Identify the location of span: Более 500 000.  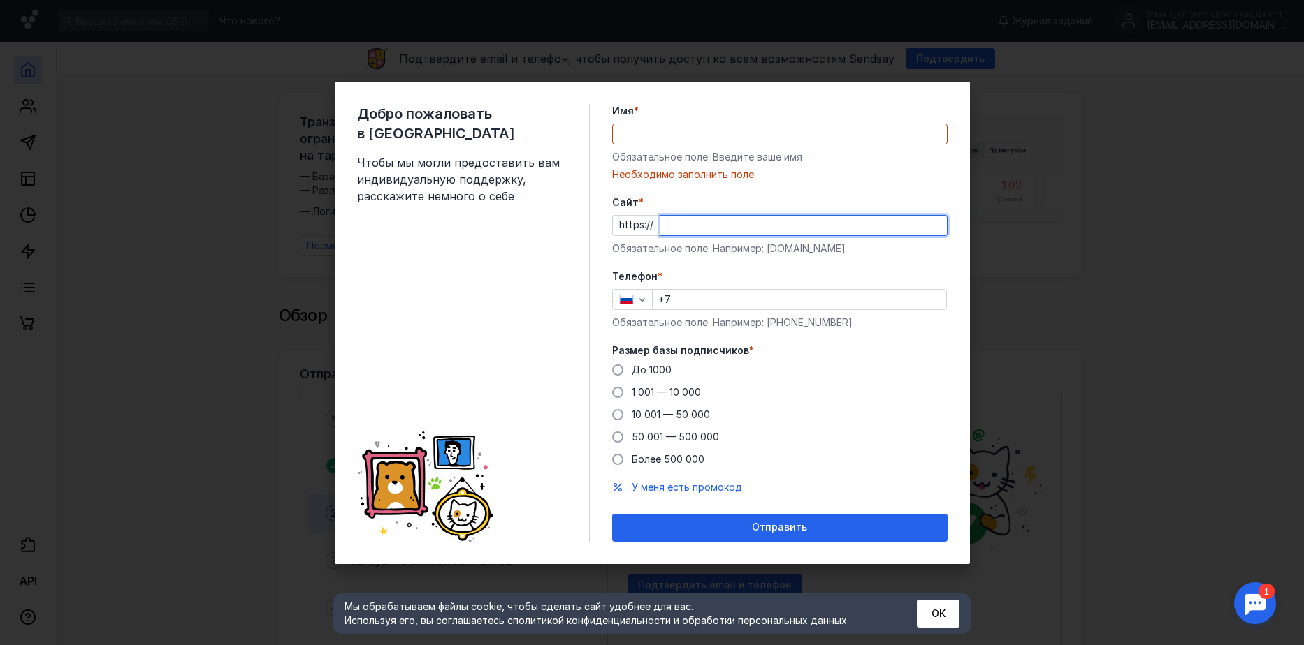
(668, 459).